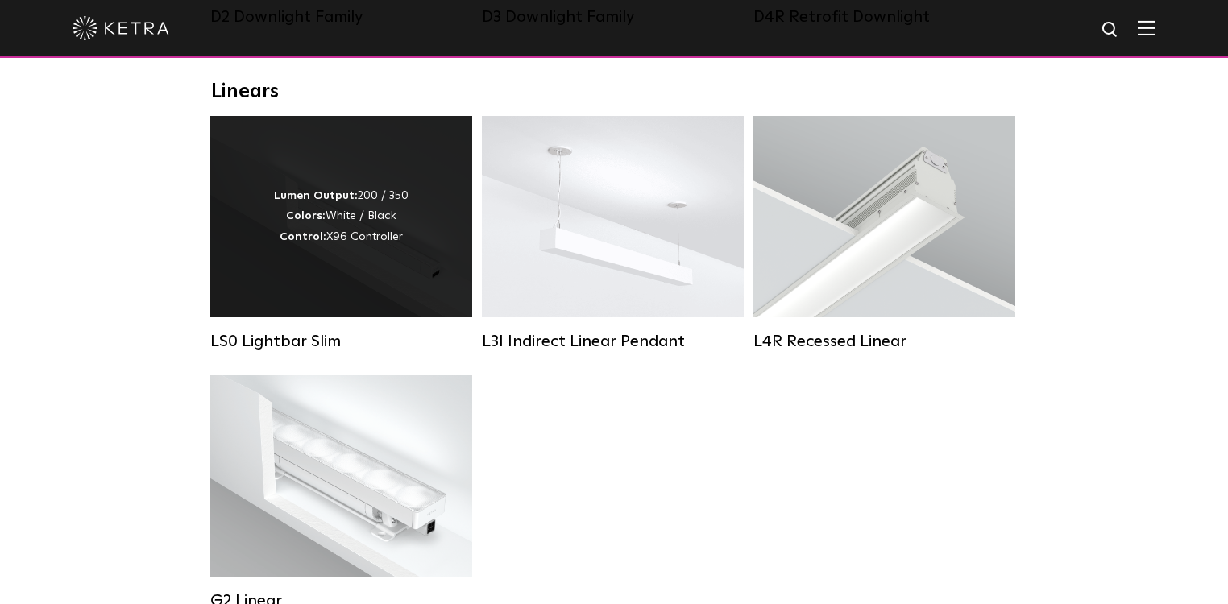 The image size is (1228, 604). What do you see at coordinates (316, 196) in the screenshot?
I see `strong: Lumen Output:` at bounding box center [316, 196].